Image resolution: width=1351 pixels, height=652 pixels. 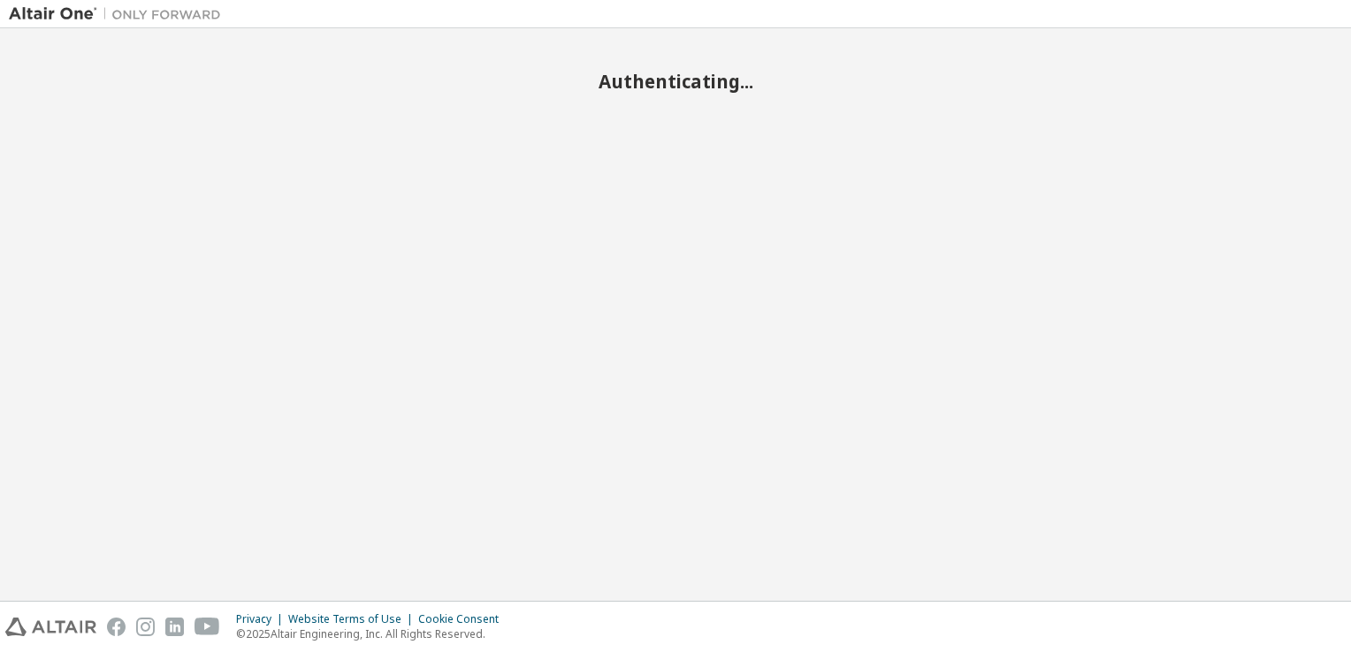 I want to click on img: facebook.svg, so click(x=116, y=627).